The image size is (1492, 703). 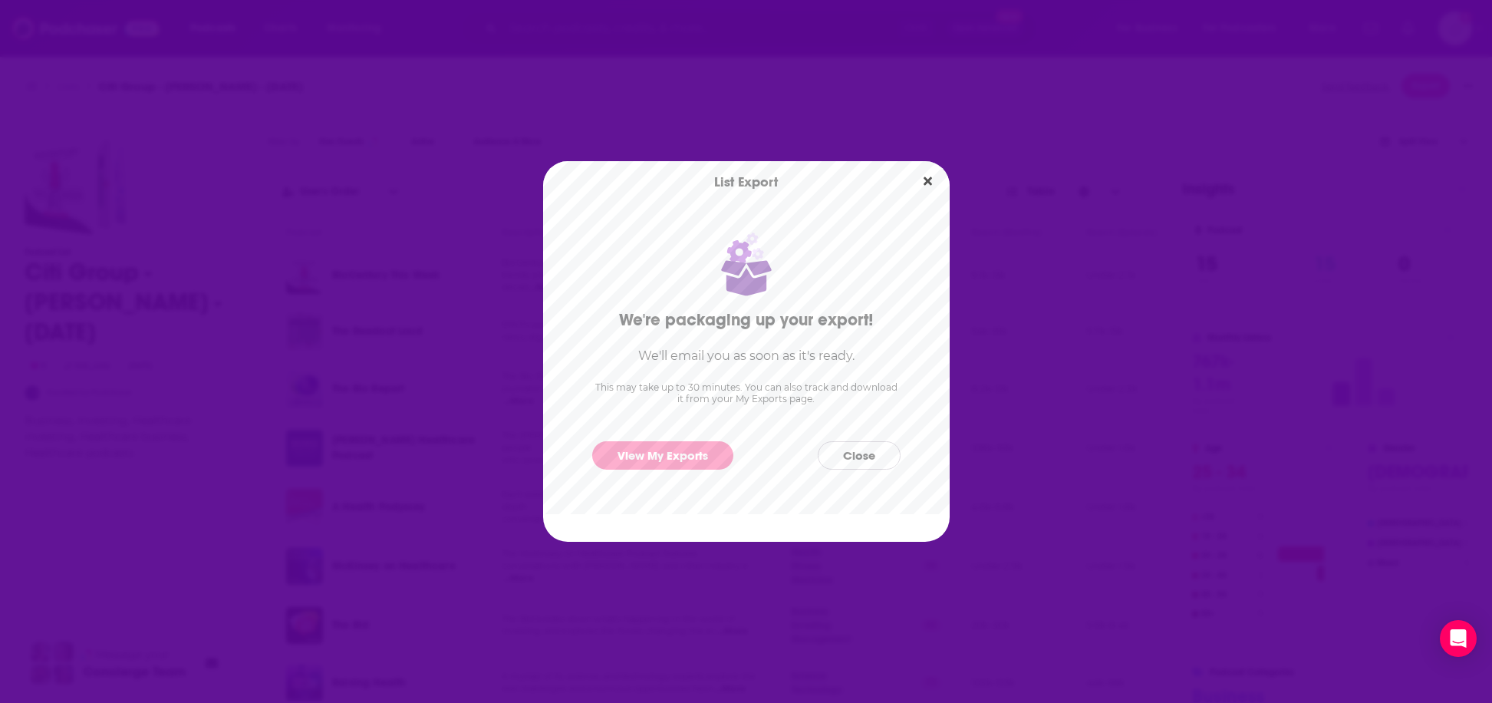 What do you see at coordinates (746, 319) in the screenshot?
I see `h2: We're packaging up your export!` at bounding box center [746, 319].